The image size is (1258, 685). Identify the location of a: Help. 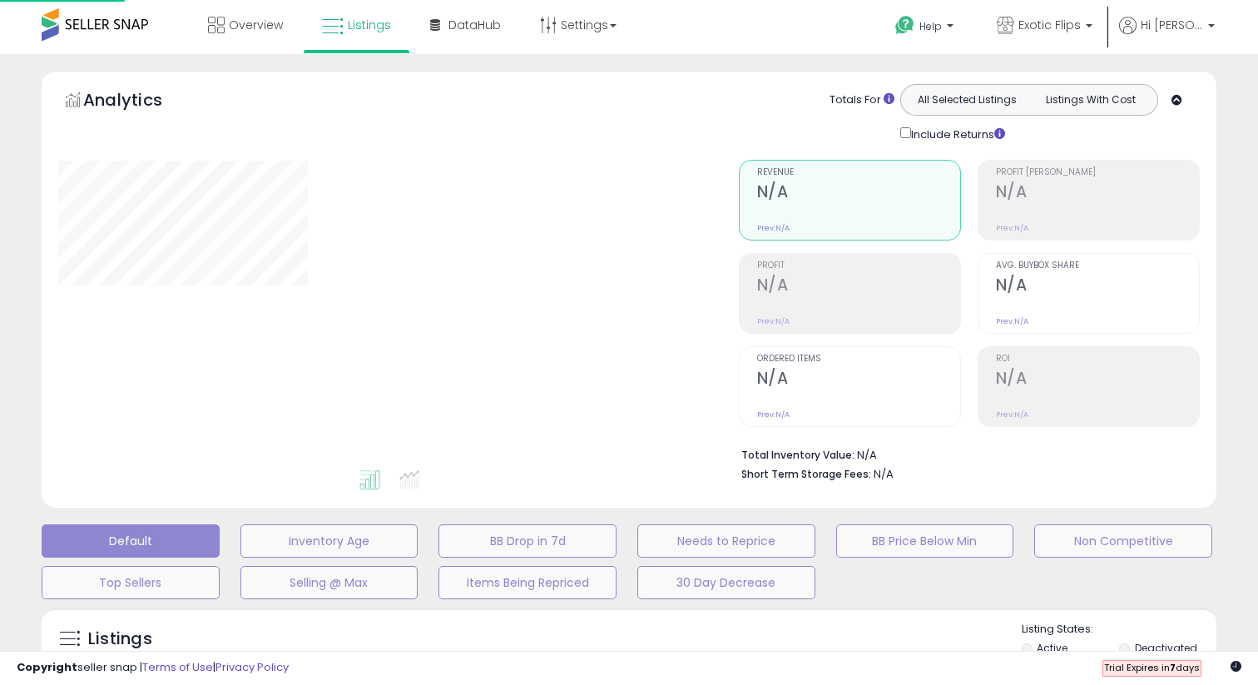
(926, 28).